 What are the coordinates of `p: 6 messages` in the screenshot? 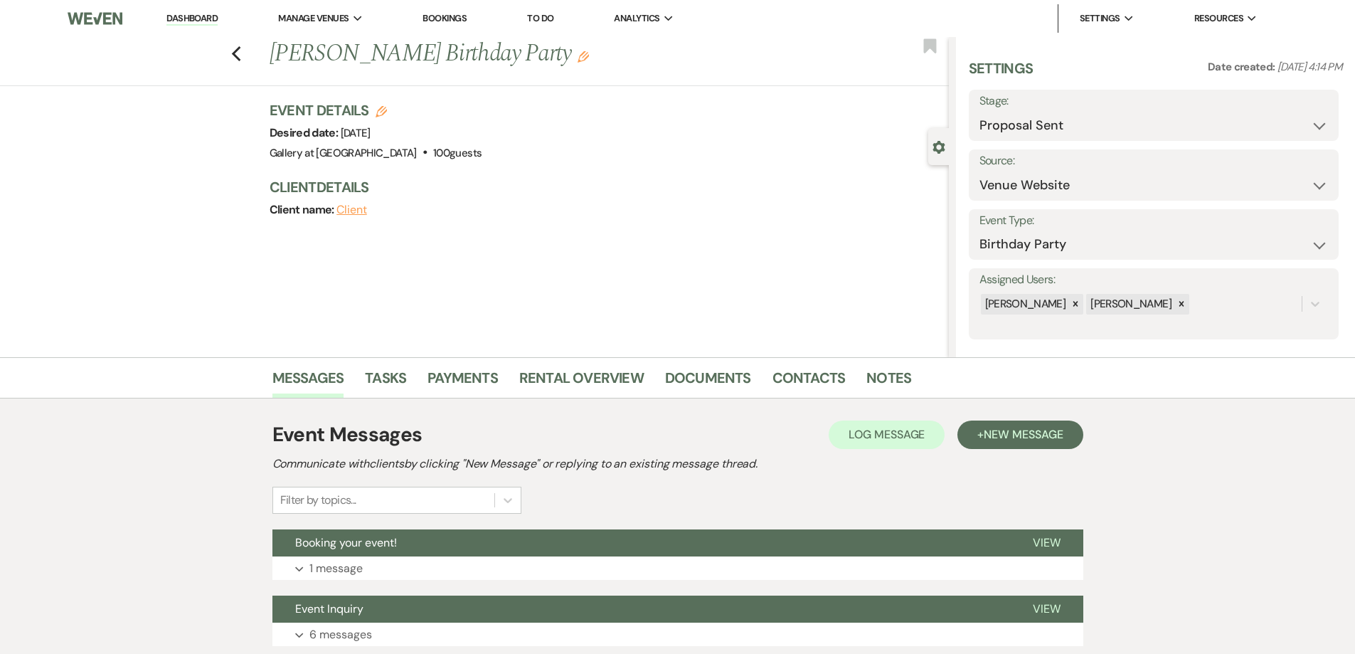 It's located at (341, 635).